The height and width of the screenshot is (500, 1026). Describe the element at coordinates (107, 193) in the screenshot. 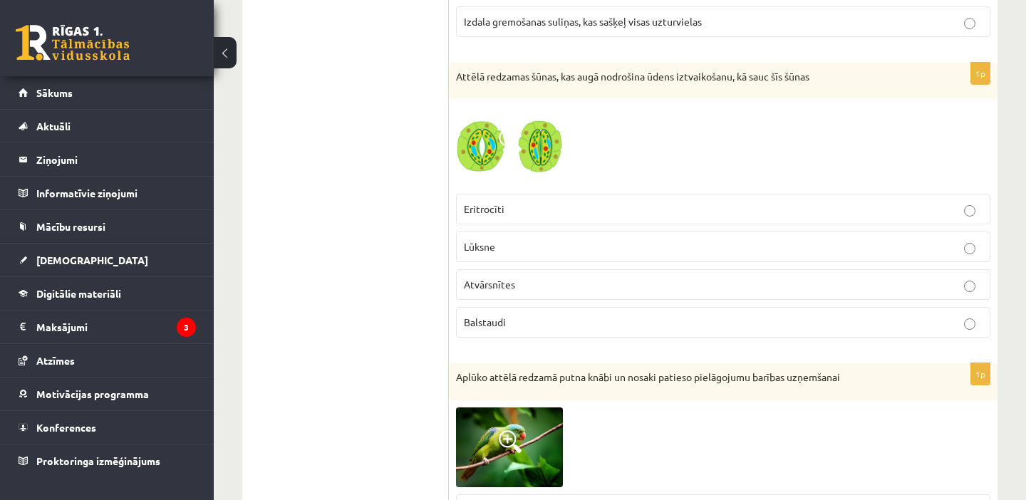

I see `a: Informatīvie ziņojumi` at that location.